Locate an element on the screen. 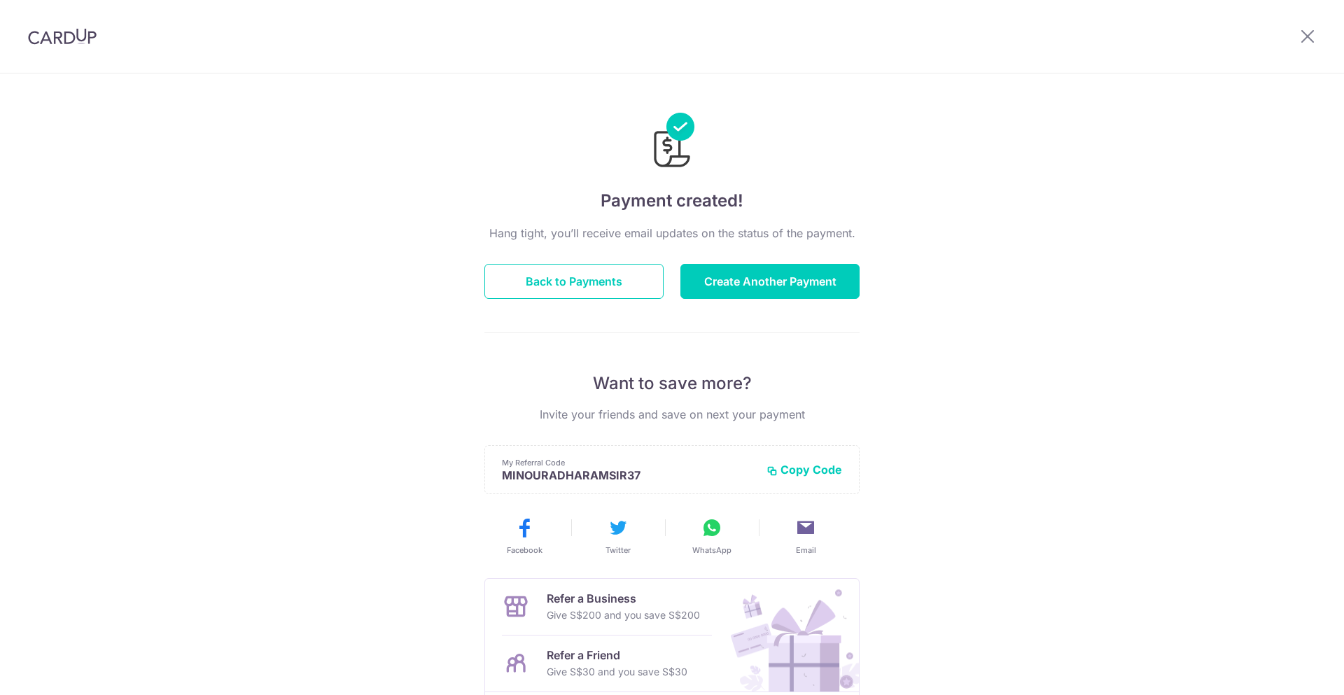  button: Copy Code is located at coordinates (804, 470).